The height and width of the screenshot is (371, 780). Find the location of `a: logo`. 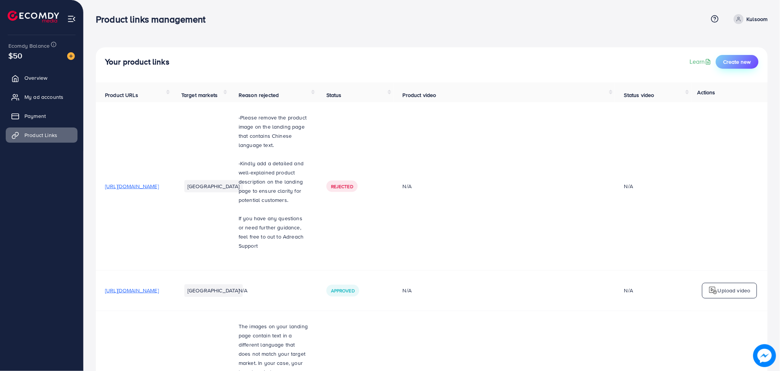

a: logo is located at coordinates (33, 16).